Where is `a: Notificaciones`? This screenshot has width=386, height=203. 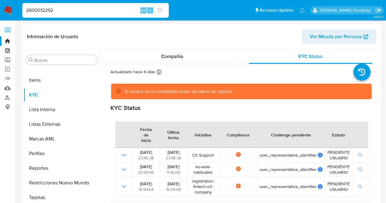 a: Notificaciones is located at coordinates (302, 10).